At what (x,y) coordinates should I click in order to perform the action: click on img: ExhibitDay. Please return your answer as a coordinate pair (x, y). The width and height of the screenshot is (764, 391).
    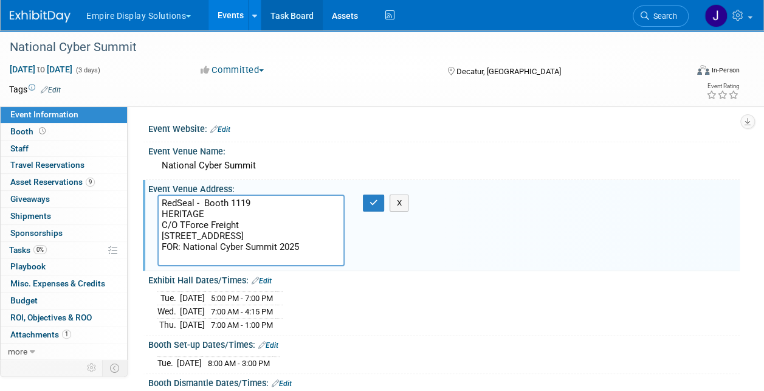
    Looking at the image, I should click on (40, 16).